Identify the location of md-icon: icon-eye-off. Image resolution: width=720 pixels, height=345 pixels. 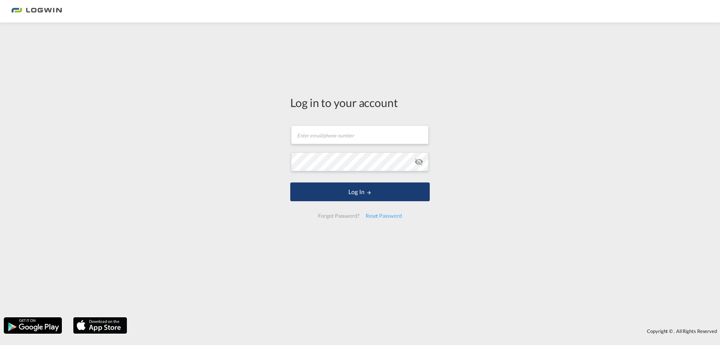
(419, 162).